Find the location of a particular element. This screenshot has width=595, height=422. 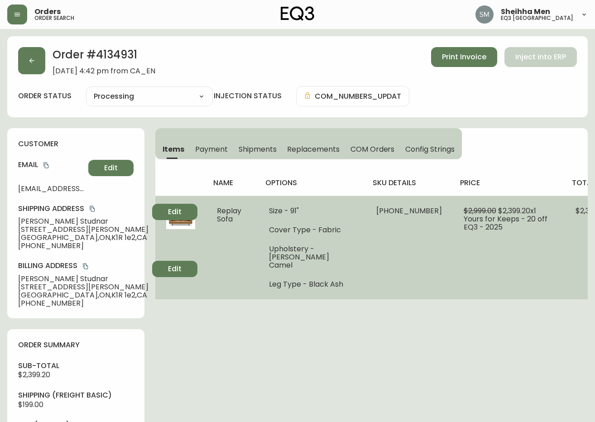

span: $2,399.20 is located at coordinates (34, 374).